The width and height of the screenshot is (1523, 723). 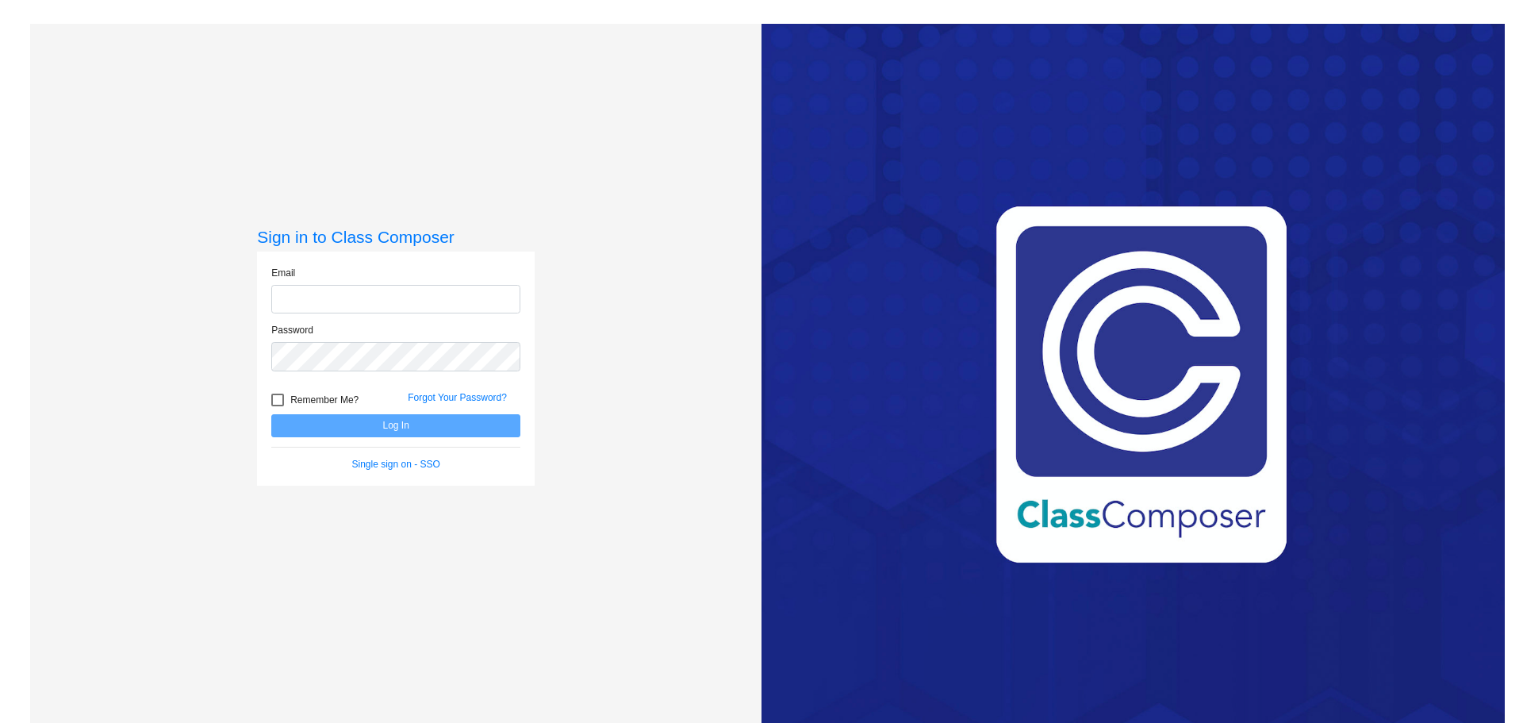 I want to click on label: Password, so click(x=292, y=330).